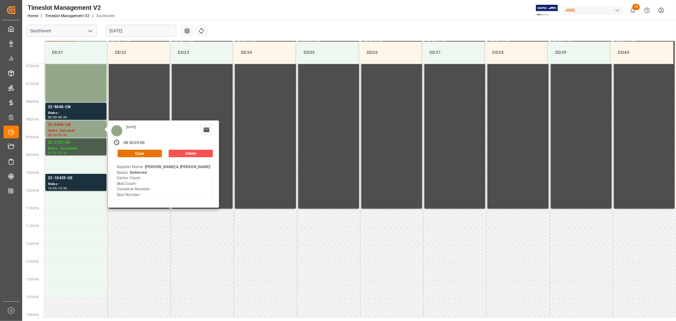 The height and width of the screenshot is (321, 676). Describe the element at coordinates (32, 314) in the screenshot. I see `span: 14:00 Hr` at that location.